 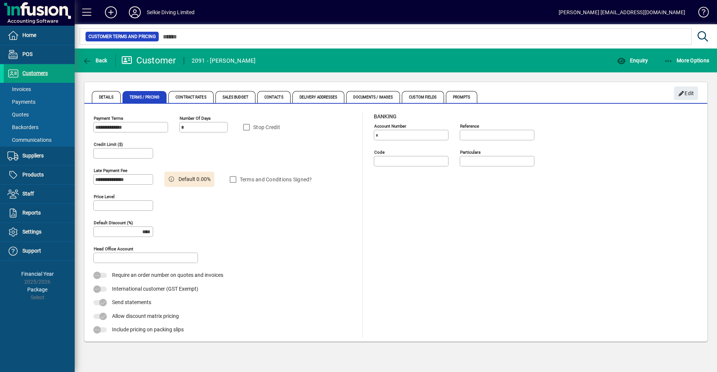 What do you see at coordinates (39, 140) in the screenshot?
I see `a: Communications` at bounding box center [39, 140].